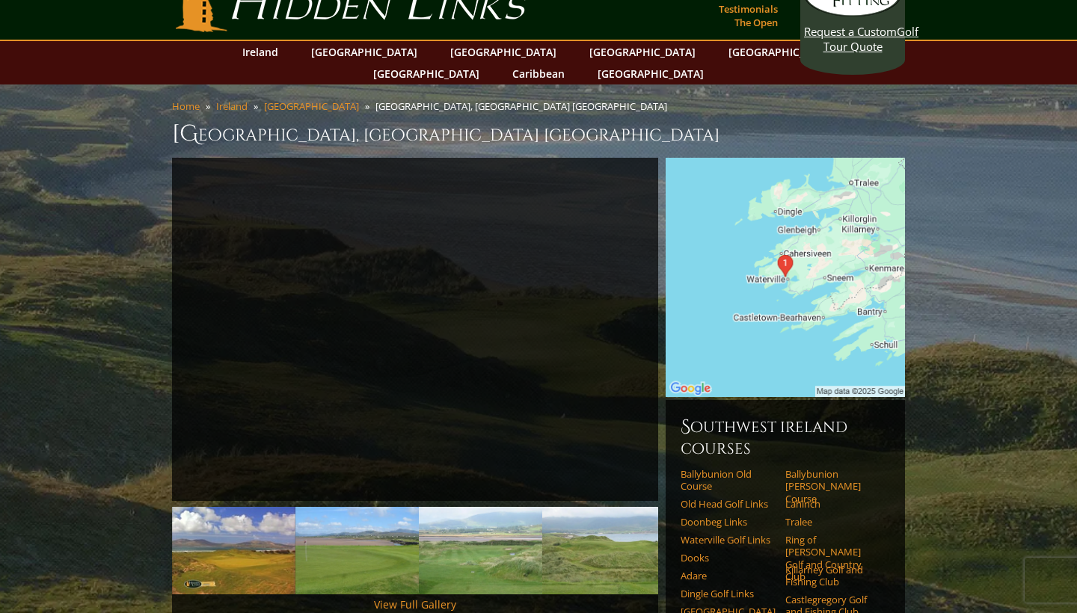 The height and width of the screenshot is (613, 1077). What do you see at coordinates (833, 522) in the screenshot?
I see `a: Tralee` at bounding box center [833, 522].